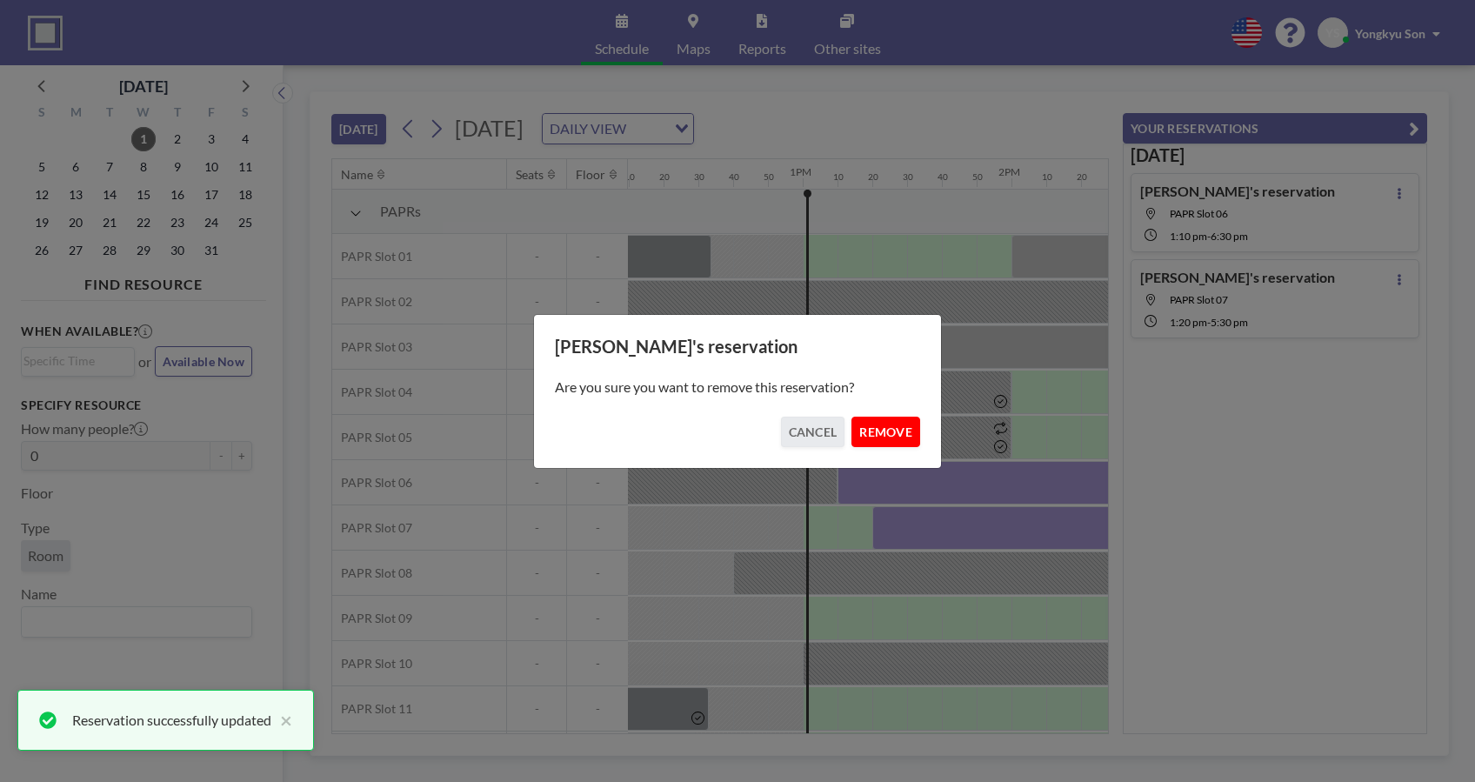 This screenshot has height=782, width=1475. Describe the element at coordinates (885, 431) in the screenshot. I see `button: REMOVE` at that location.